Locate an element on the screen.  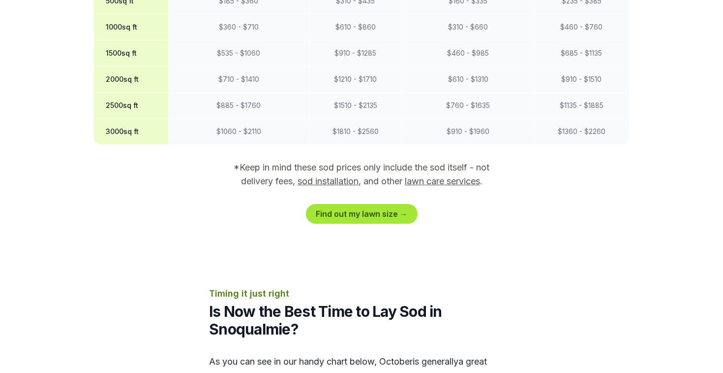
span: october is located at coordinates (396, 361).